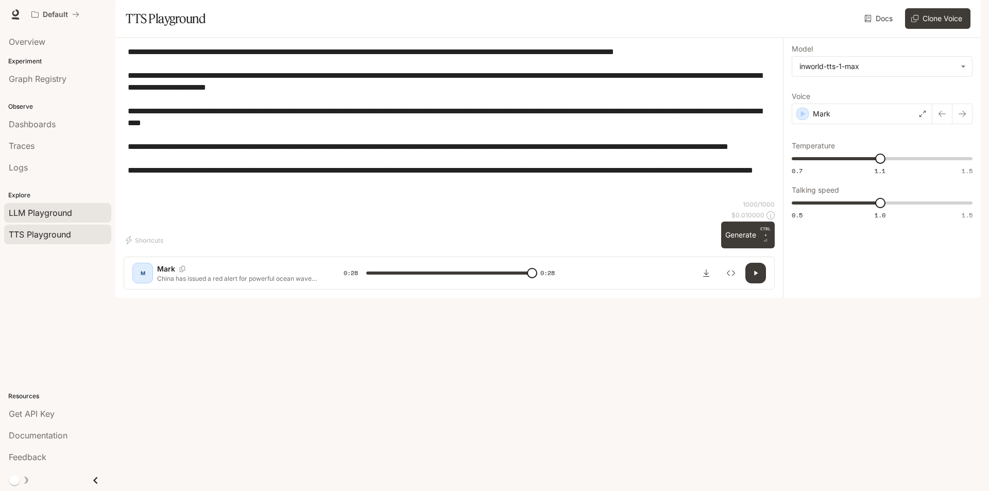 The image size is (989, 491). I want to click on p: Voice, so click(801, 96).